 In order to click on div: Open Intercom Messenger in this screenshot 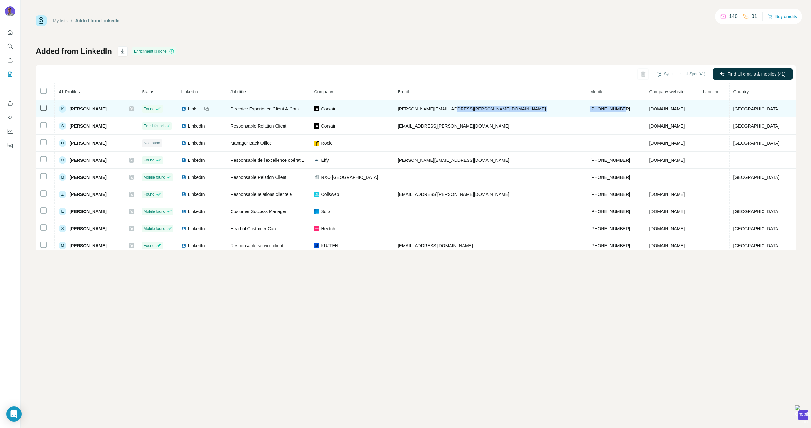, I will do `click(14, 414)`.